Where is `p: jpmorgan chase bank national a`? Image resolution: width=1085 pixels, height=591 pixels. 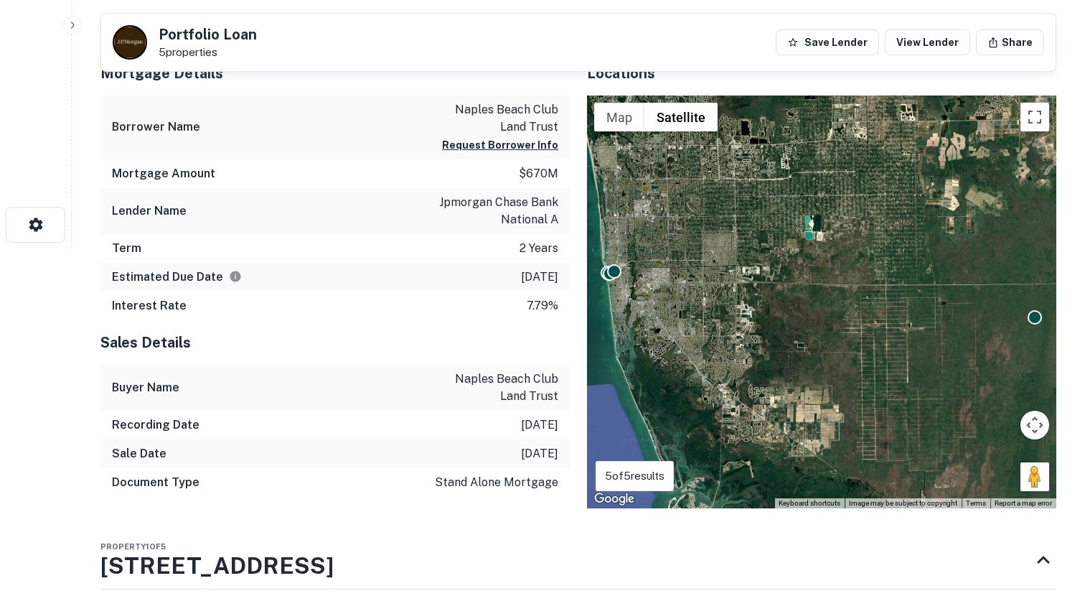
p: jpmorgan chase bank national a is located at coordinates (494, 211).